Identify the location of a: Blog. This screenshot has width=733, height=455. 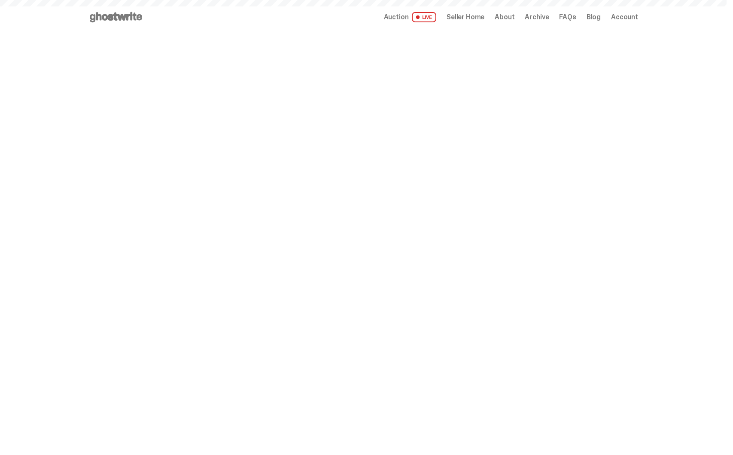
(593, 17).